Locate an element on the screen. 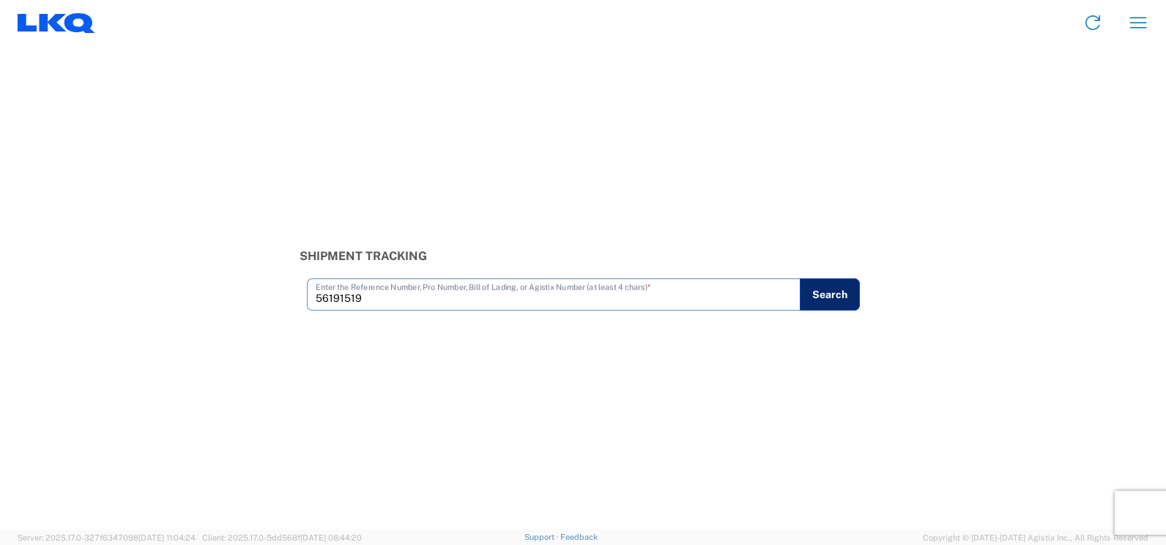 This screenshot has height=545, width=1166. a: Feedback is located at coordinates (578, 537).